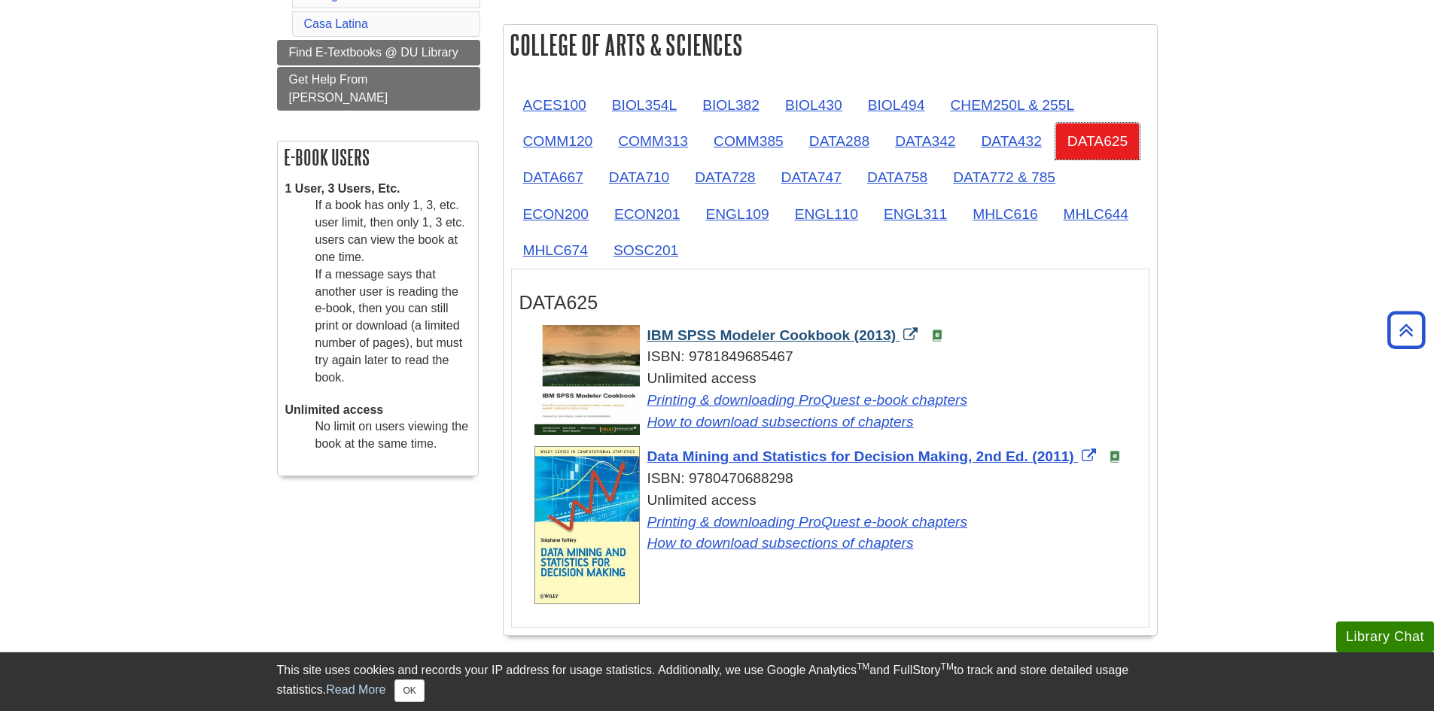  Describe the element at coordinates (860, 456) in the screenshot. I see `span: Data Mining and Statistics for Decision Making, 2nd Ed. (2011)` at that location.